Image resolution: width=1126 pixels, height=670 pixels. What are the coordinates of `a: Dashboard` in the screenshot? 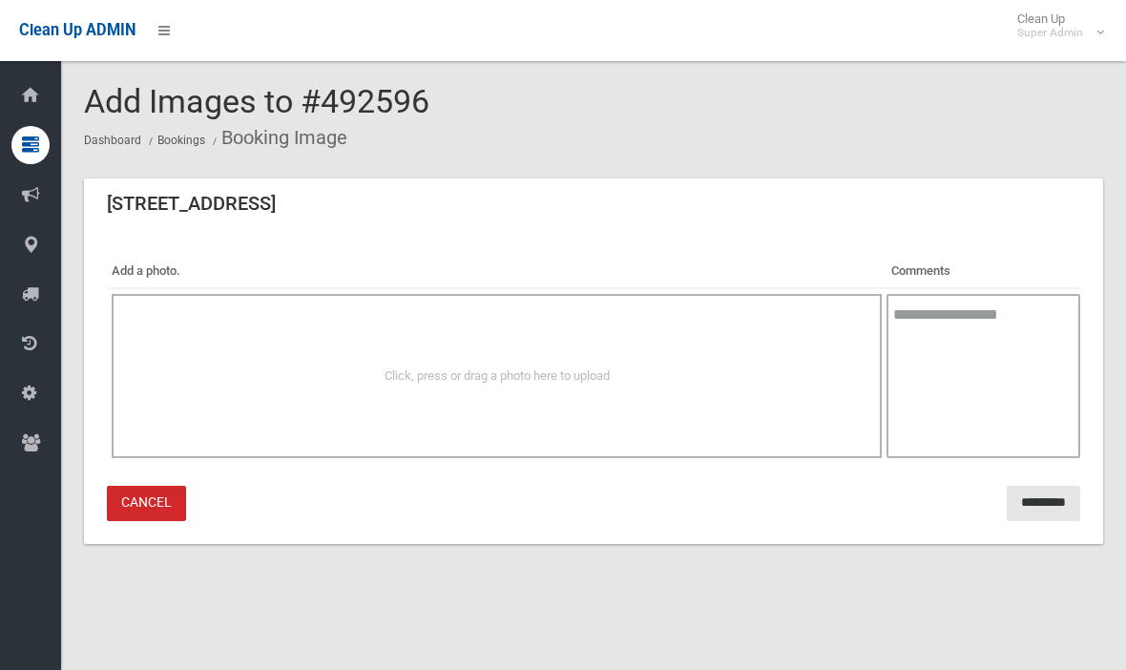 It's located at (113, 140).